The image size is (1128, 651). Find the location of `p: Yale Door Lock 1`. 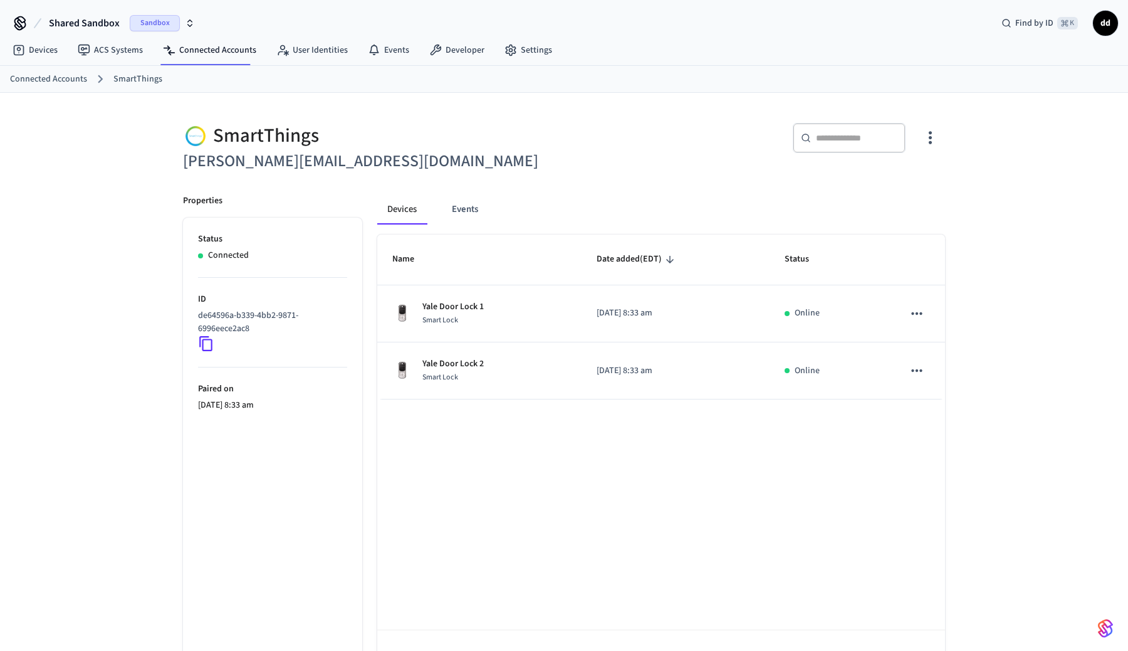

p: Yale Door Lock 1 is located at coordinates (453, 307).